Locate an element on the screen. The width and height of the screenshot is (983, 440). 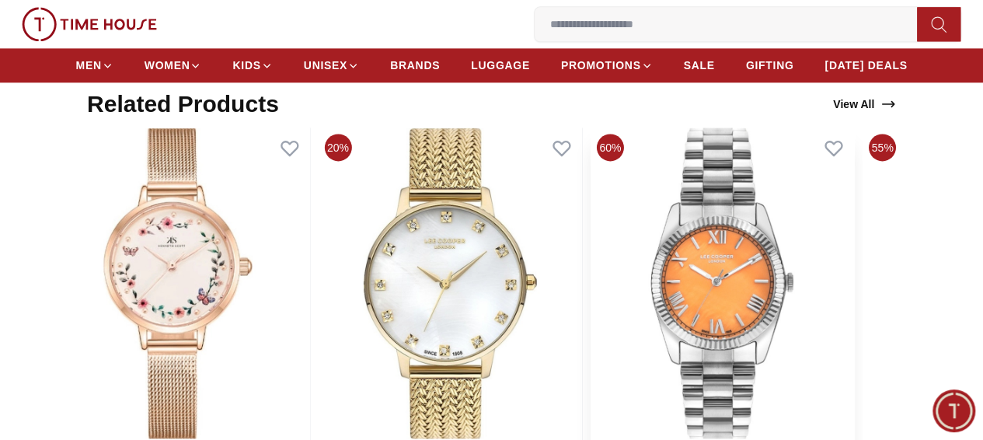
a: PROMOTIONS is located at coordinates (607, 65).